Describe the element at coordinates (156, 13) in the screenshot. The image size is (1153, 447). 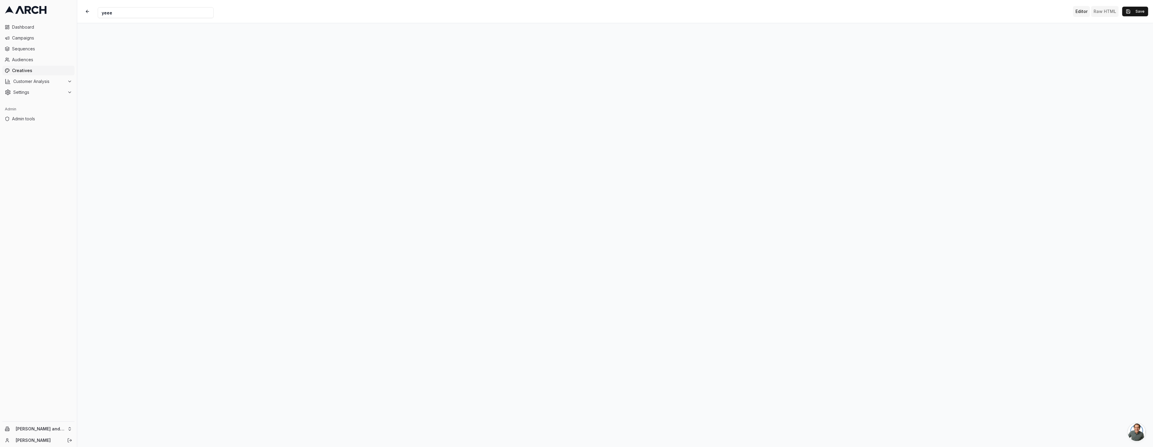
I see `input: Internal Creative Name` at that location.